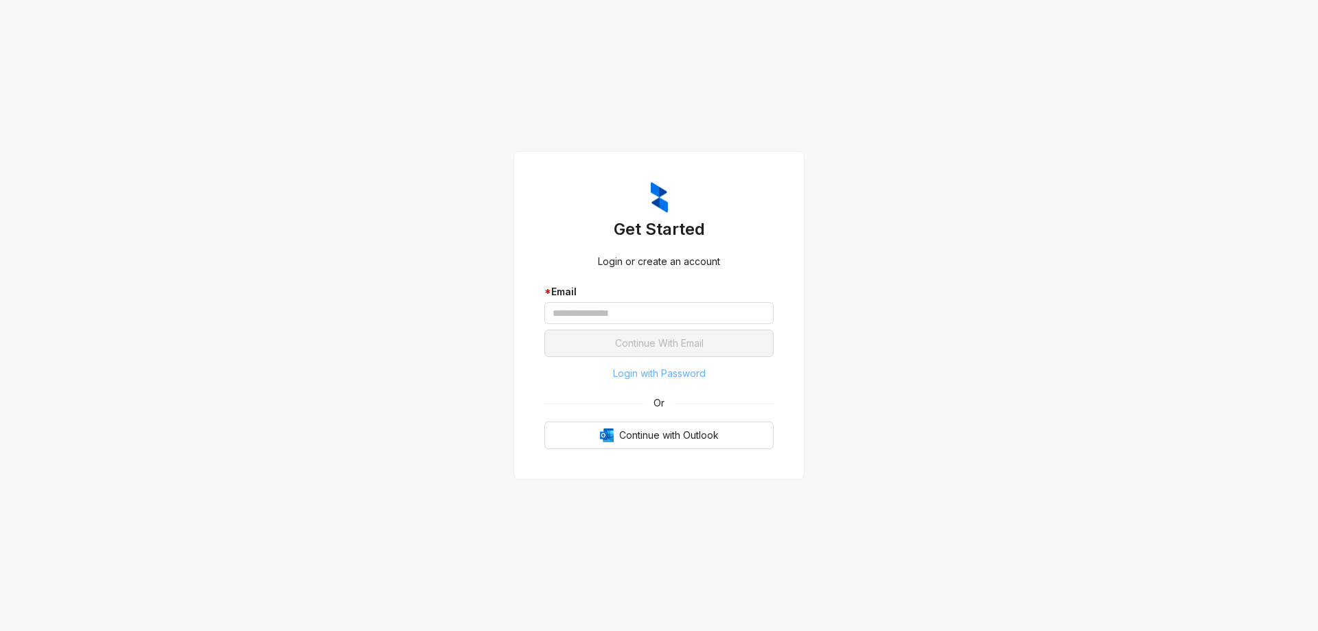  What do you see at coordinates (659, 403) in the screenshot?
I see `span: Or` at bounding box center [659, 403].